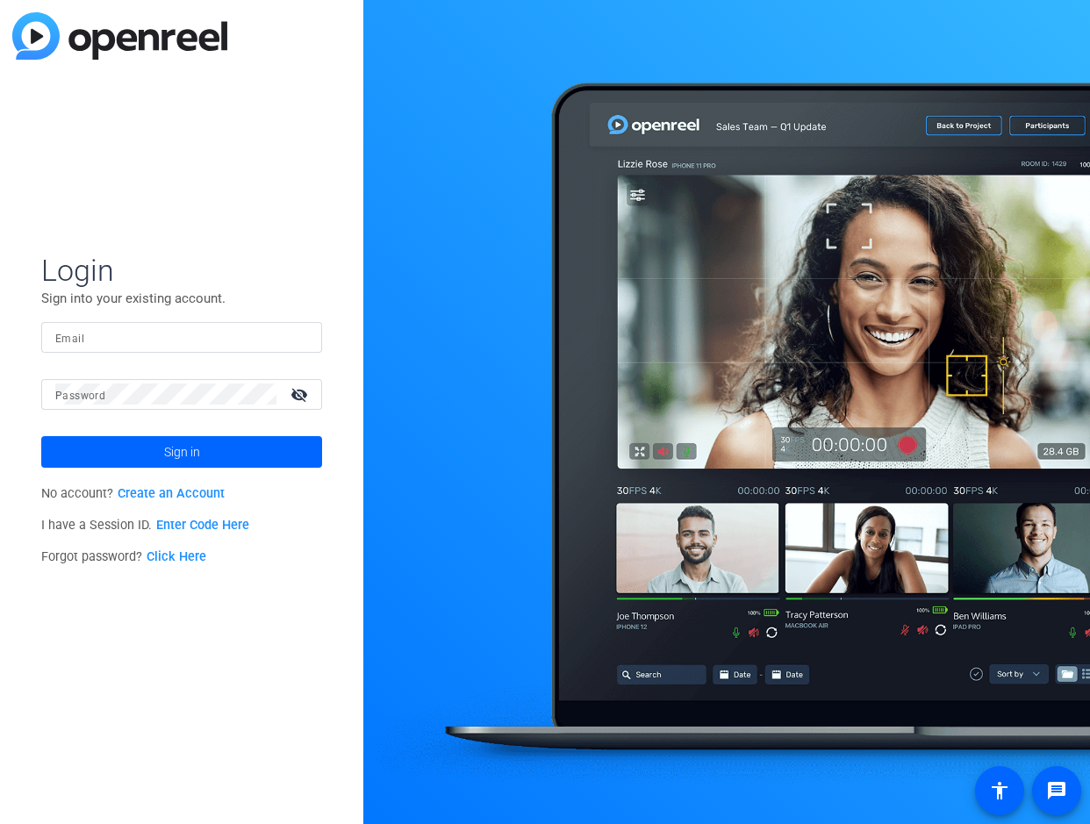 Image resolution: width=1090 pixels, height=824 pixels. Describe the element at coordinates (999, 791) in the screenshot. I see `mat-icon: accessibility` at that location.